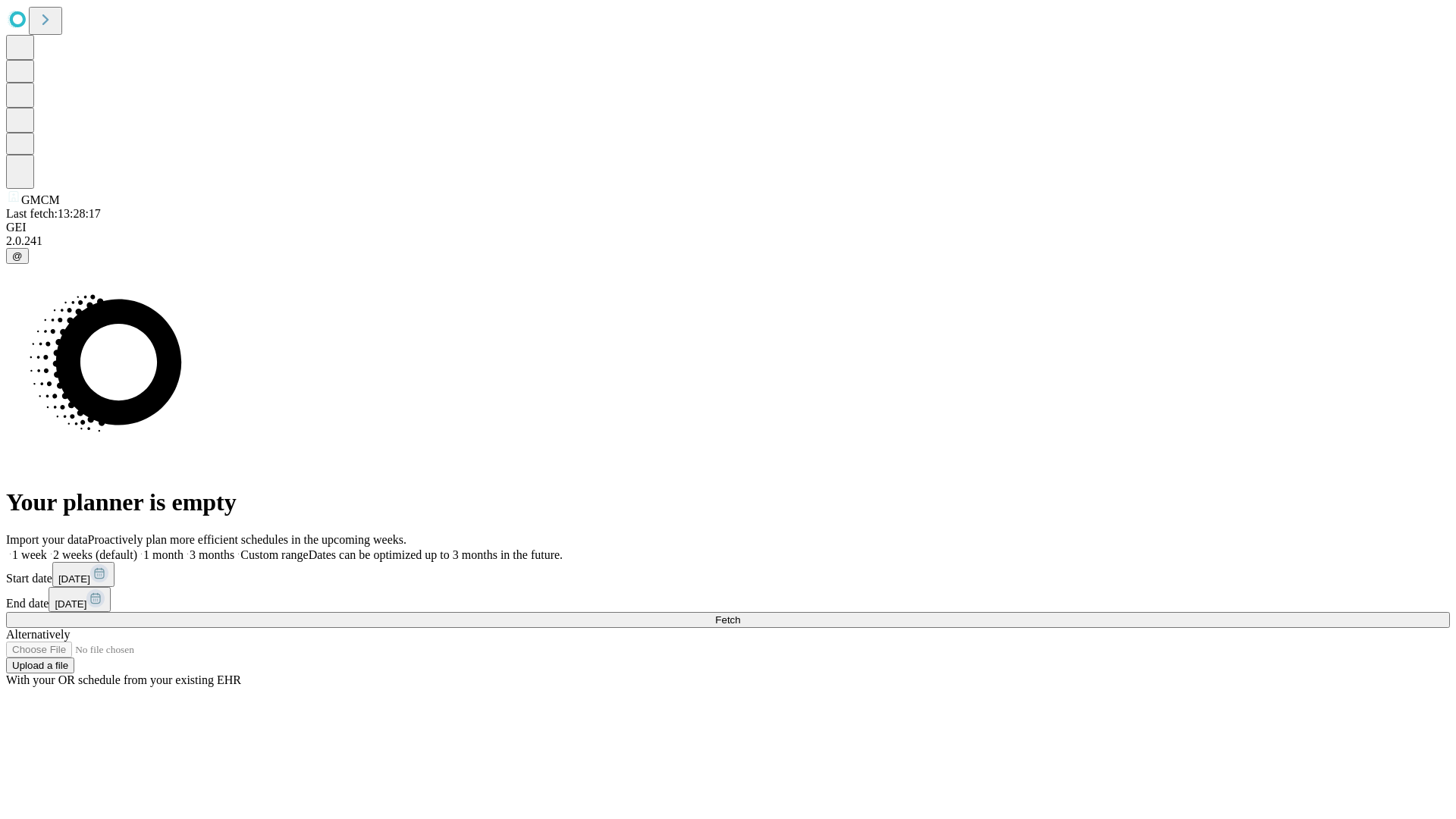 This screenshot has height=819, width=1456. I want to click on span: Fetch, so click(728, 620).